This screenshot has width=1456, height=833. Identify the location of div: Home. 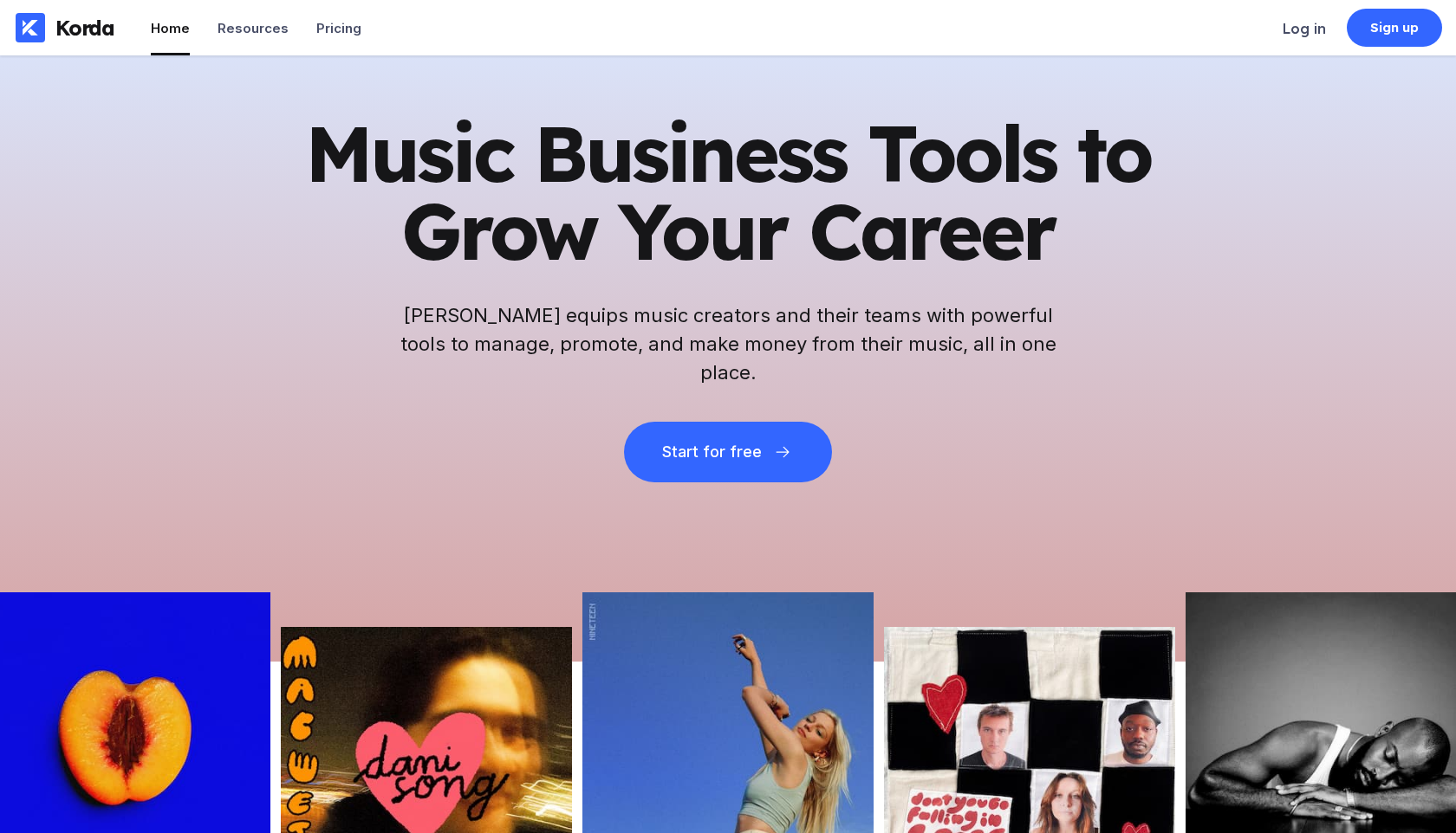
(170, 28).